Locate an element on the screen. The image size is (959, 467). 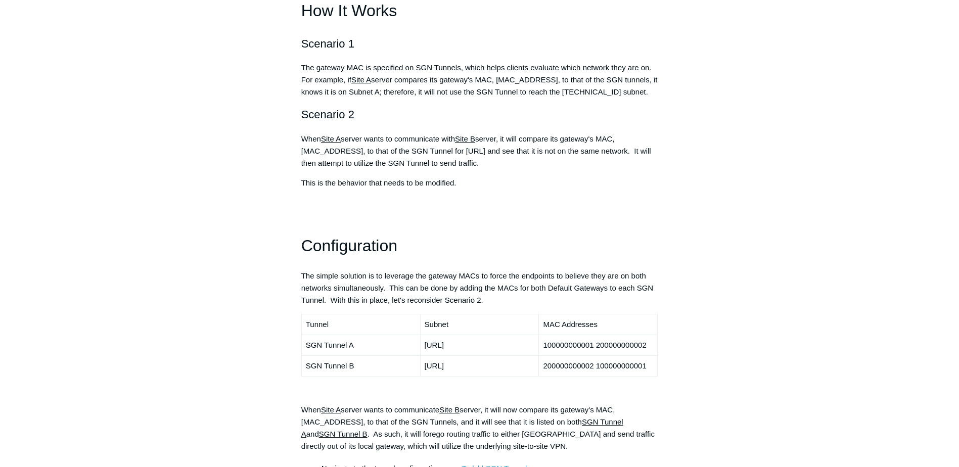
h1: Configuration is located at coordinates (480, 246).